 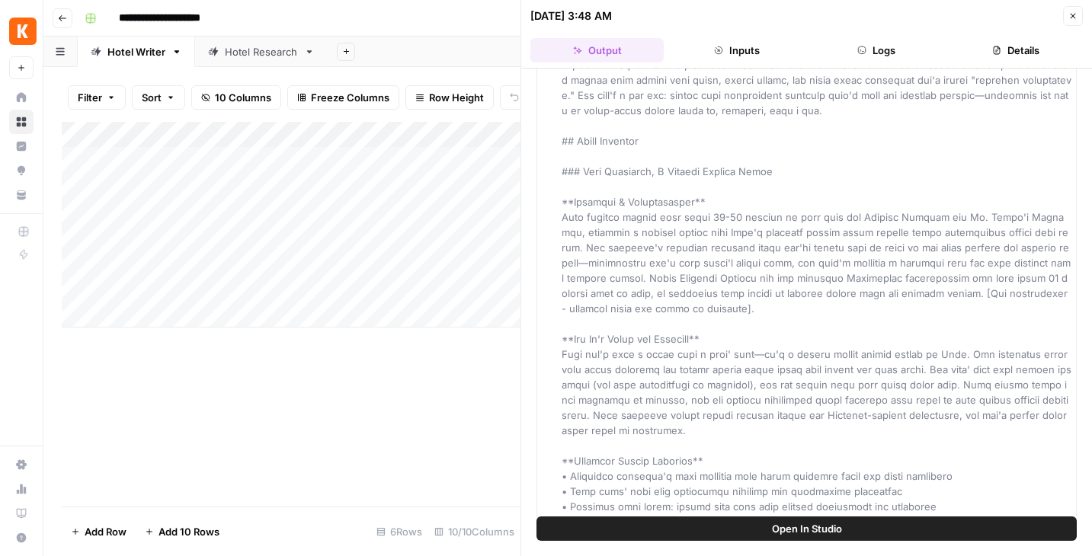 I want to click on button: Output, so click(x=597, y=50).